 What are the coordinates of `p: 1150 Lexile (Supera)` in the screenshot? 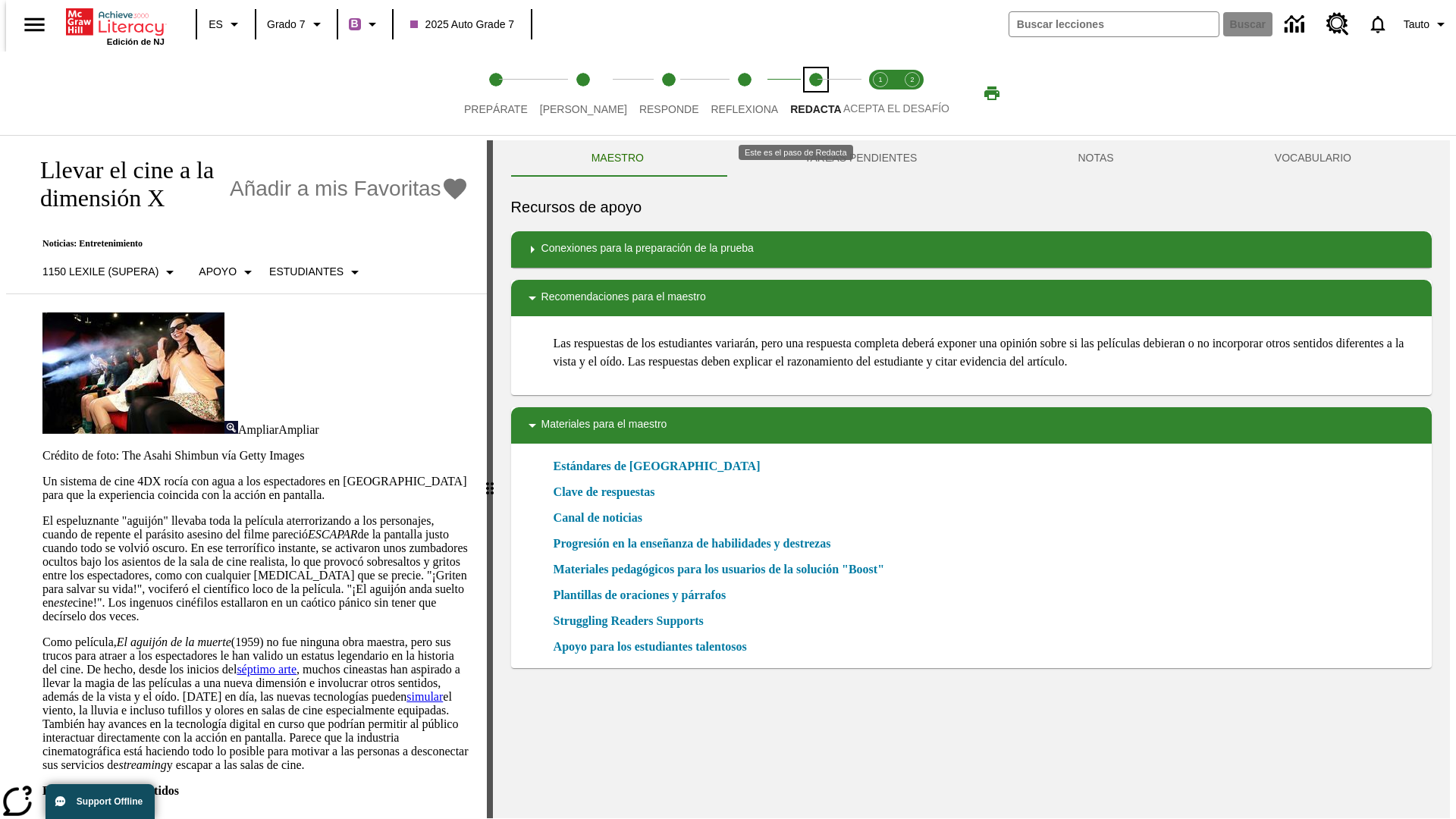 It's located at (100, 271).